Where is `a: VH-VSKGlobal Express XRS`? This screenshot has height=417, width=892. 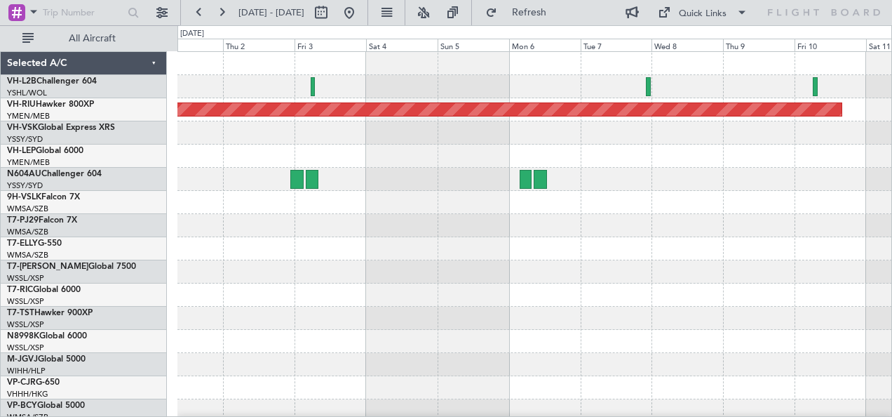
a: VH-VSKGlobal Express XRS is located at coordinates (61, 128).